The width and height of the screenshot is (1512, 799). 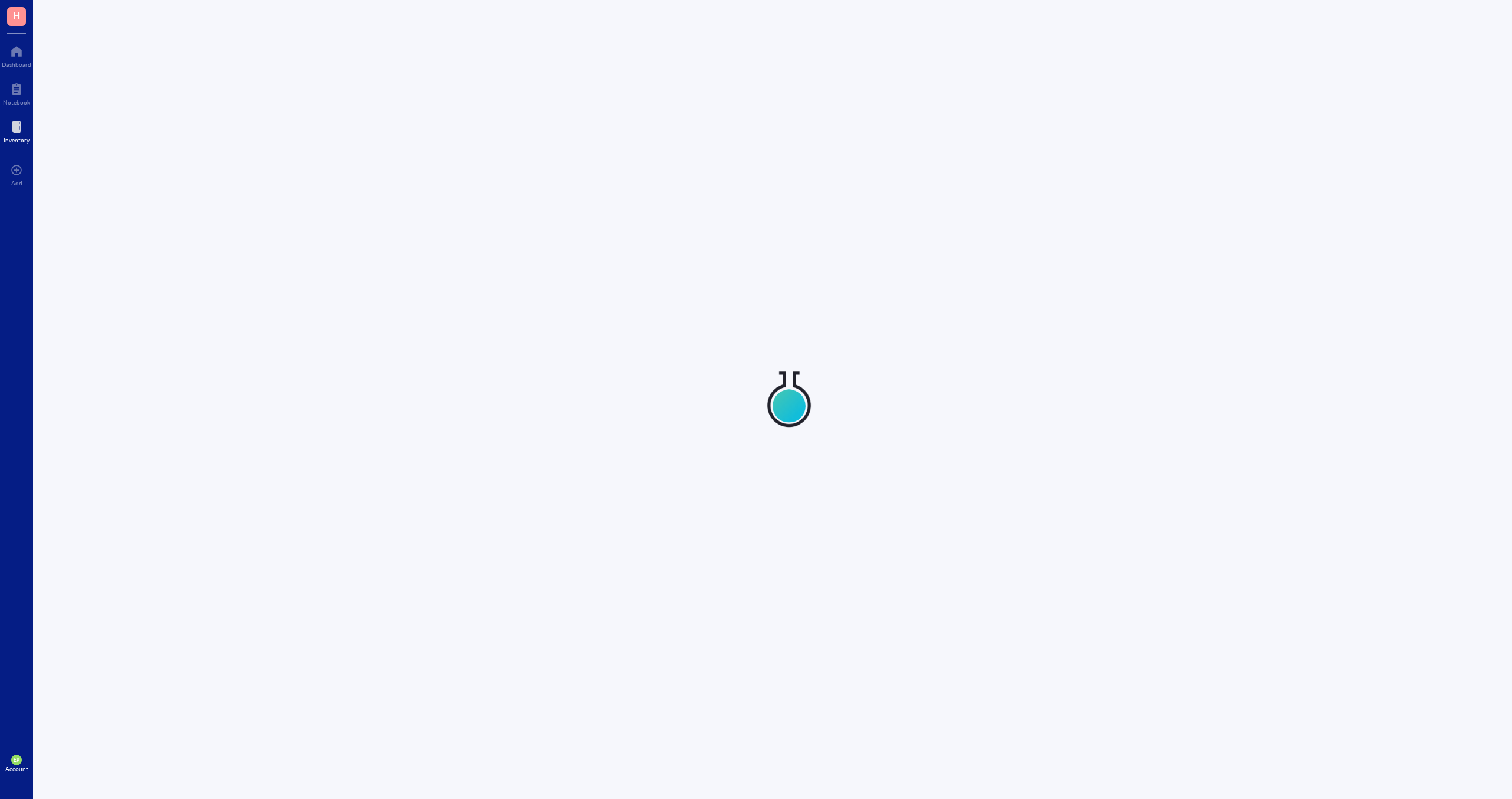 I want to click on div: Dashboard, so click(x=17, y=65).